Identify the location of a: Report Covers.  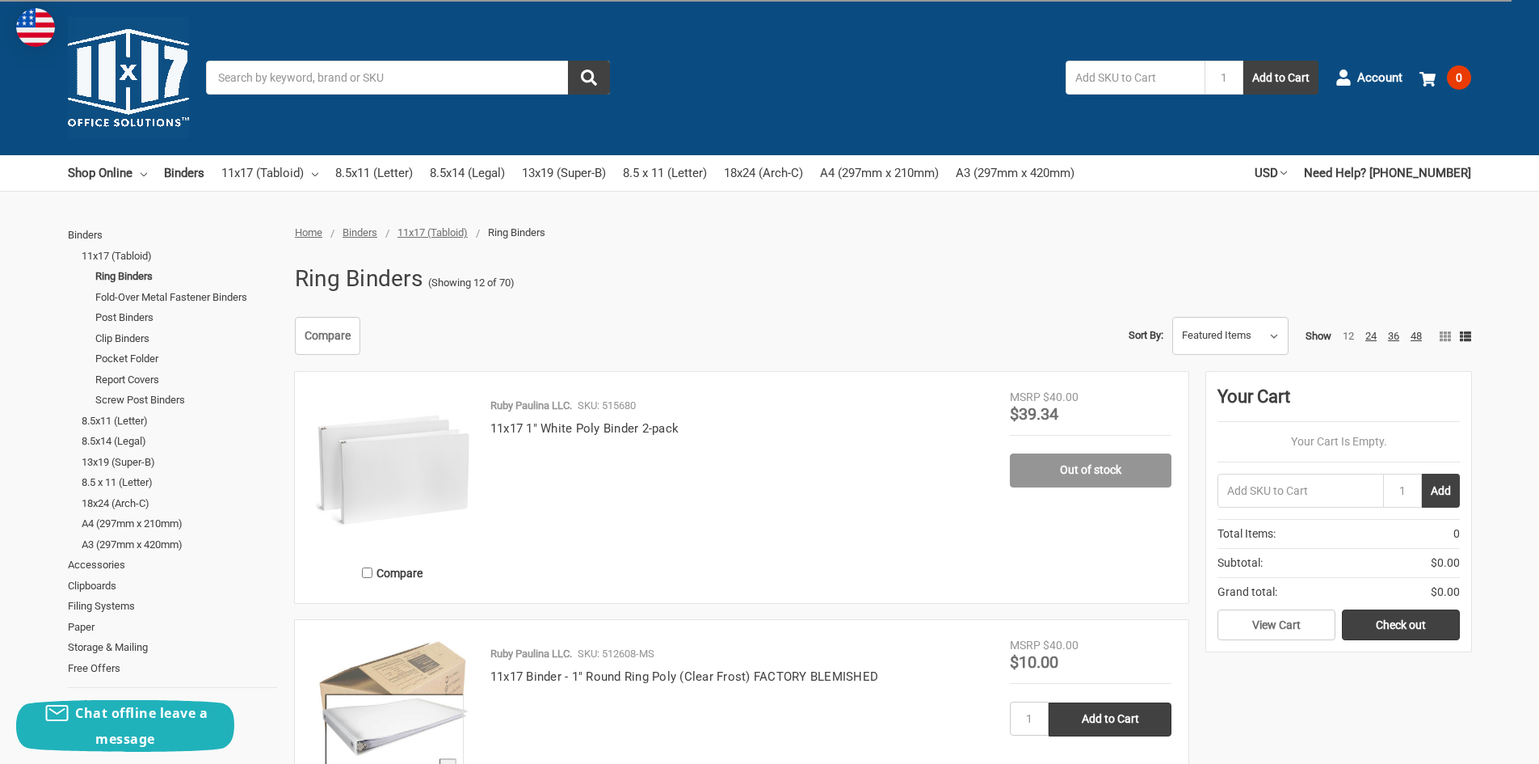
(186, 380).